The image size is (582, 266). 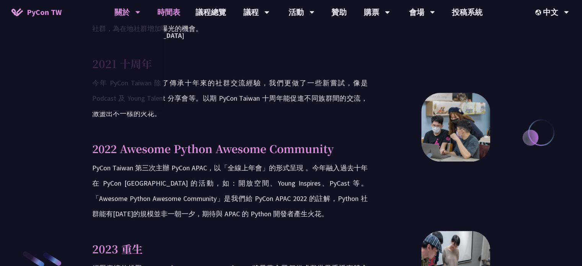 I want to click on p: 今年 PyCon Taiwan 除了傳承十年來的社群交流經驗，我們更做了一些新嘗試，像是 Podcast 及 Young Talent 分享會等。以期 PyCon Taiwan 十周年能促進不同..., so click(x=230, y=98).